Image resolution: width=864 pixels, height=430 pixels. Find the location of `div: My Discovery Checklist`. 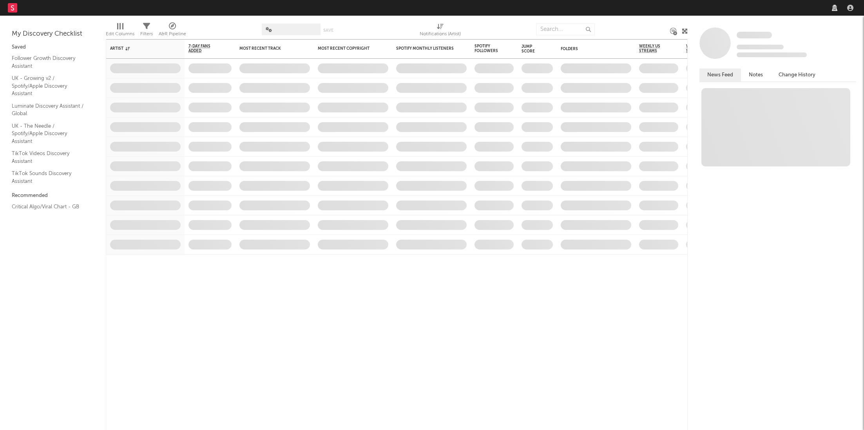

div: My Discovery Checklist is located at coordinates (53, 34).